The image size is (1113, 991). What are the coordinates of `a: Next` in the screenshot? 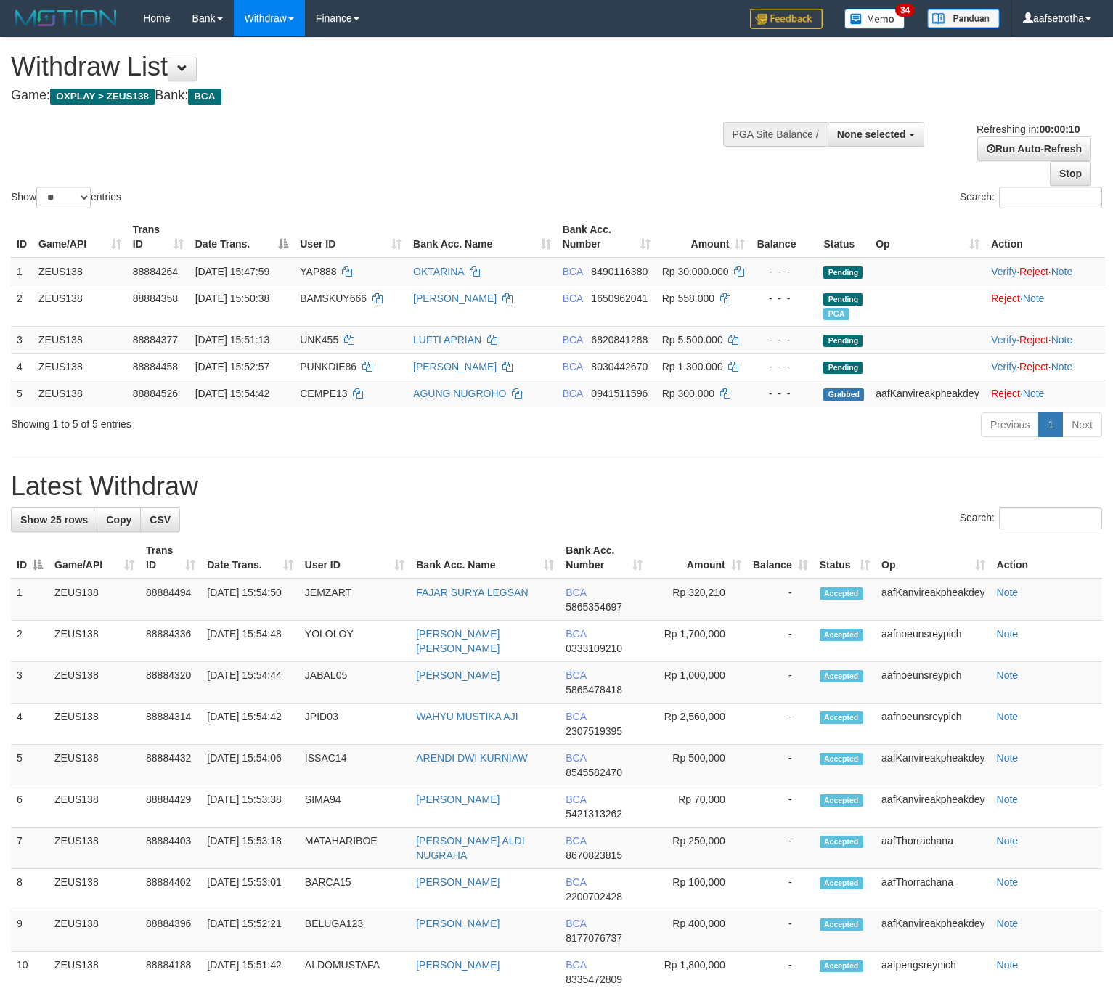 It's located at (1081, 425).